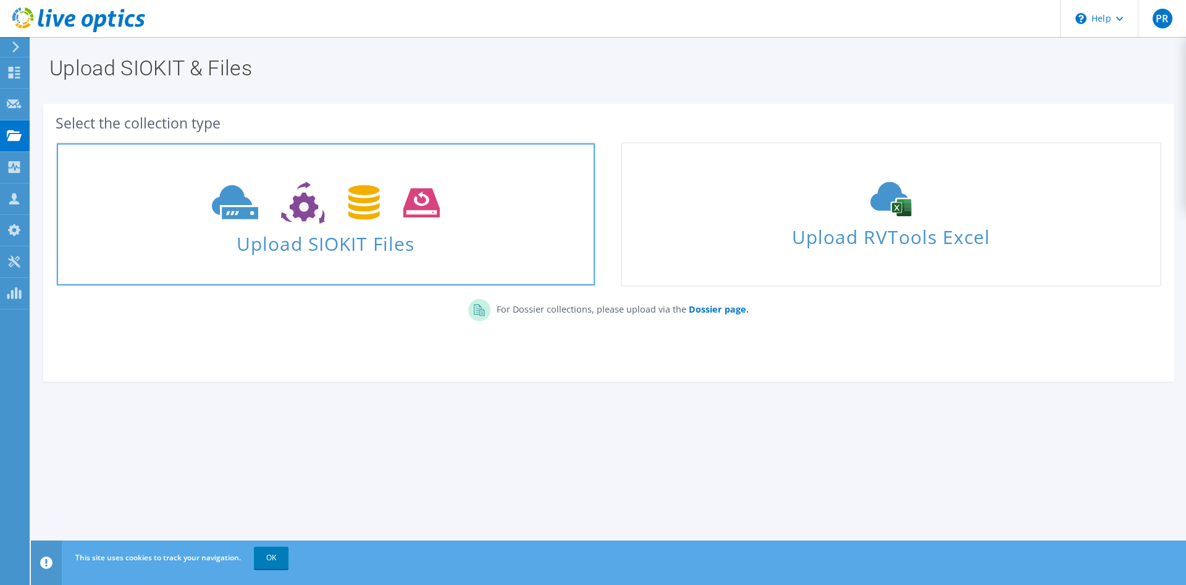 This screenshot has width=1186, height=585. What do you see at coordinates (1081, 19) in the screenshot?
I see `svg: \n` at bounding box center [1081, 19].